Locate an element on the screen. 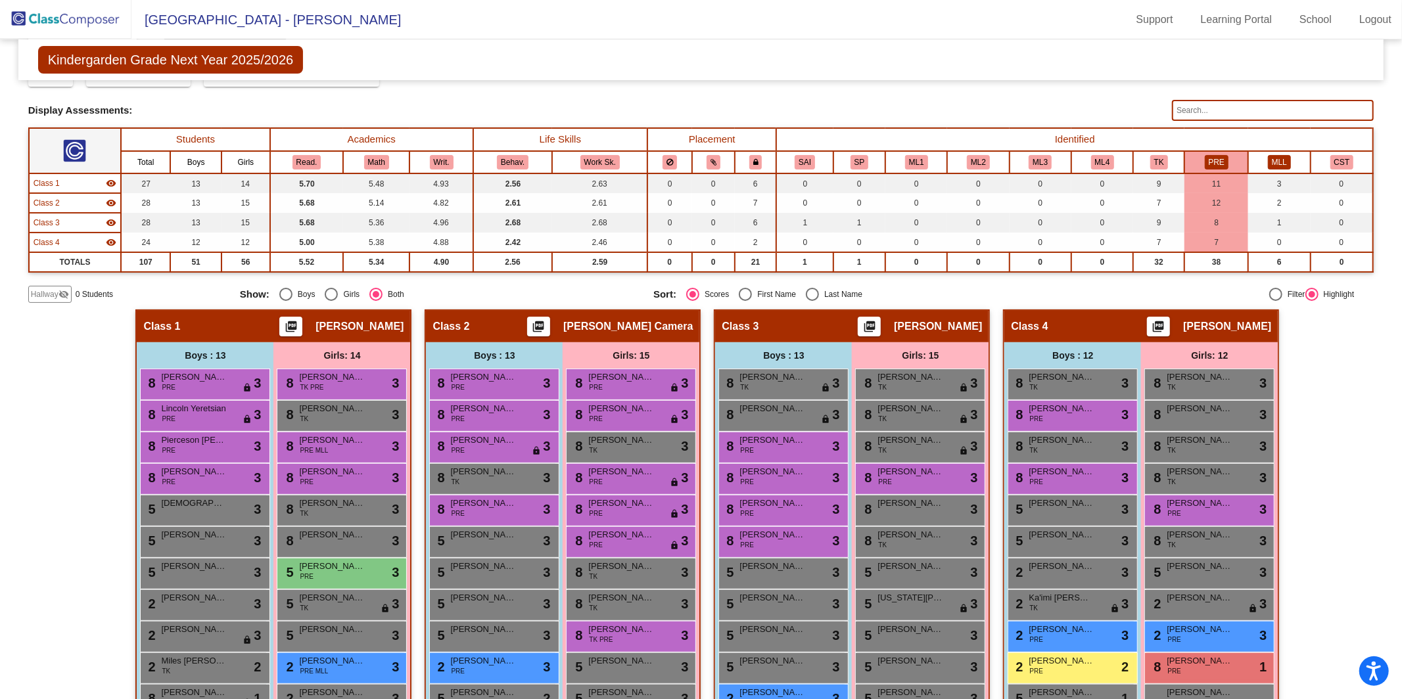  td: 4.96 is located at coordinates (441, 223).